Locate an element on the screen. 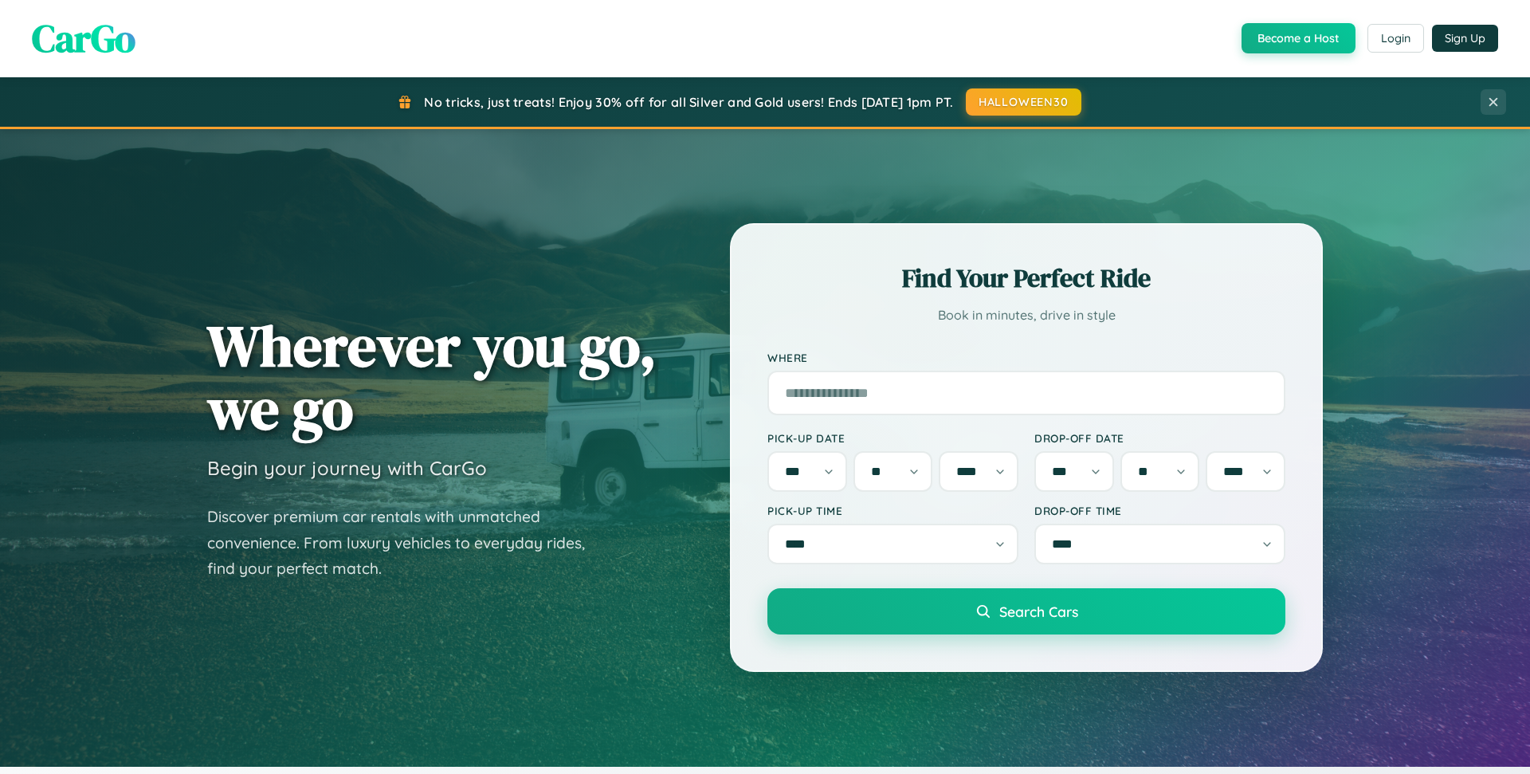  p: Book in minutes, drive in style is located at coordinates (1026, 315).